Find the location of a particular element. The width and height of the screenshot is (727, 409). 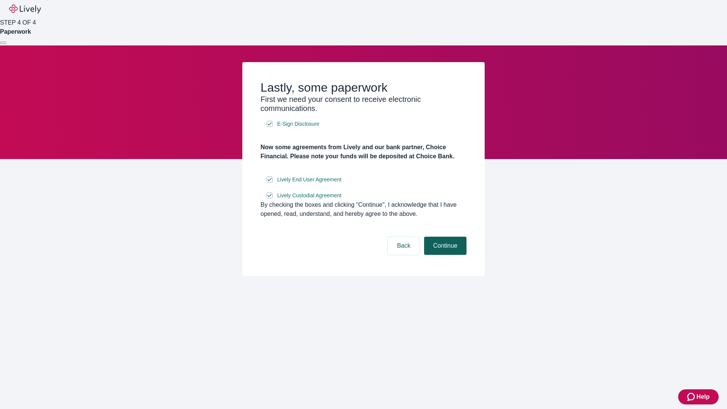

h2: Lastly, some paperwork is located at coordinates (364, 87).